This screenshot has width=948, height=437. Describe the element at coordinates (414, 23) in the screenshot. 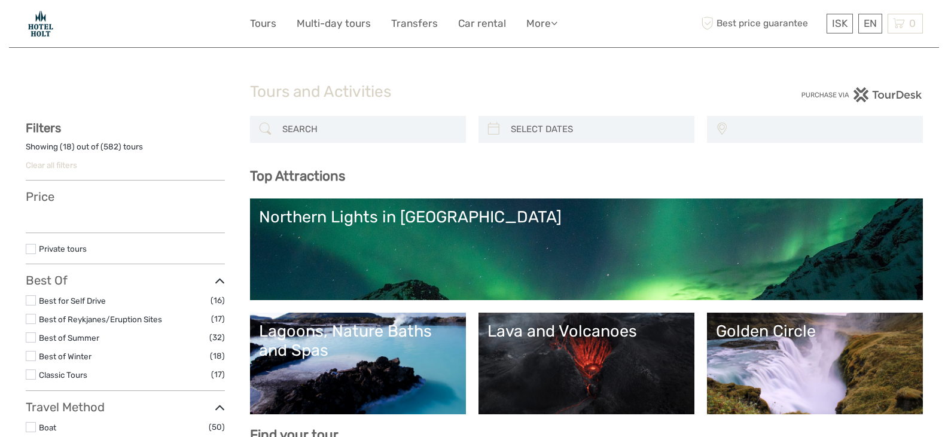

I see `a: Transfers` at that location.